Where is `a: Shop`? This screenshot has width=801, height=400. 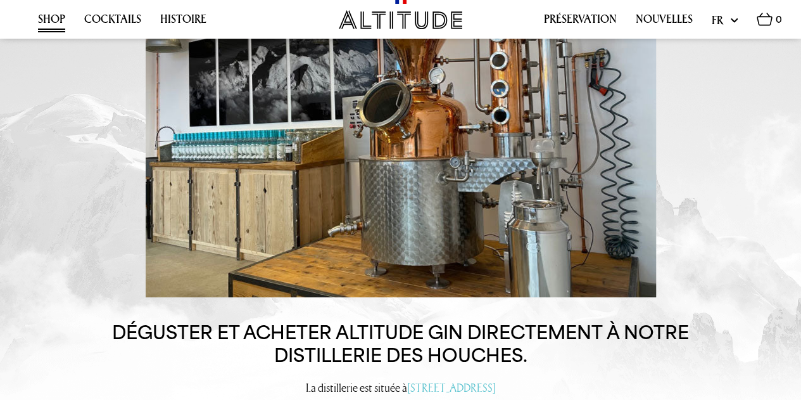 a: Shop is located at coordinates (51, 22).